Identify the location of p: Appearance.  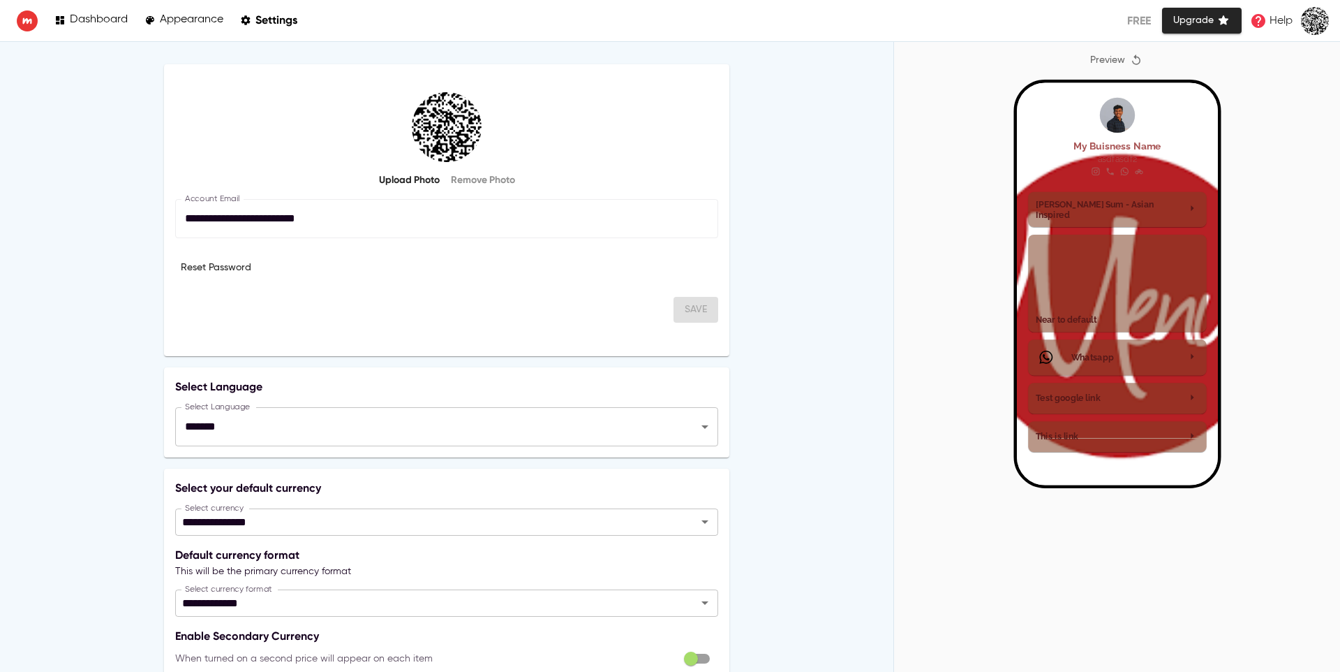
(191, 20).